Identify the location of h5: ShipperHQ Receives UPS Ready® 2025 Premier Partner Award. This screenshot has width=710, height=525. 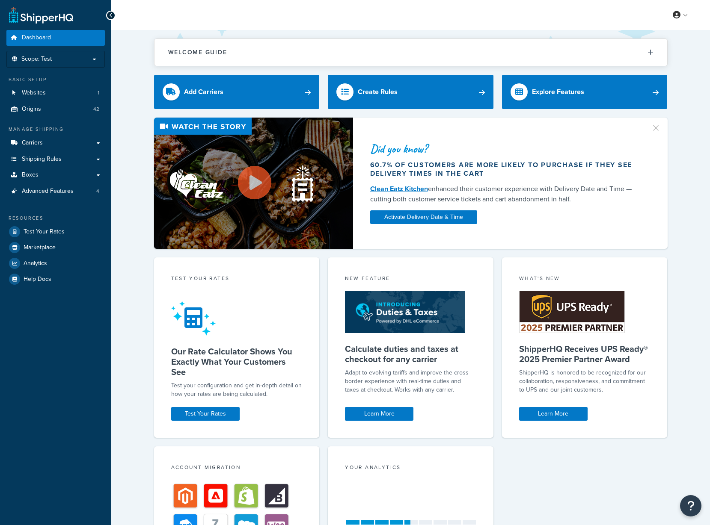
(584, 354).